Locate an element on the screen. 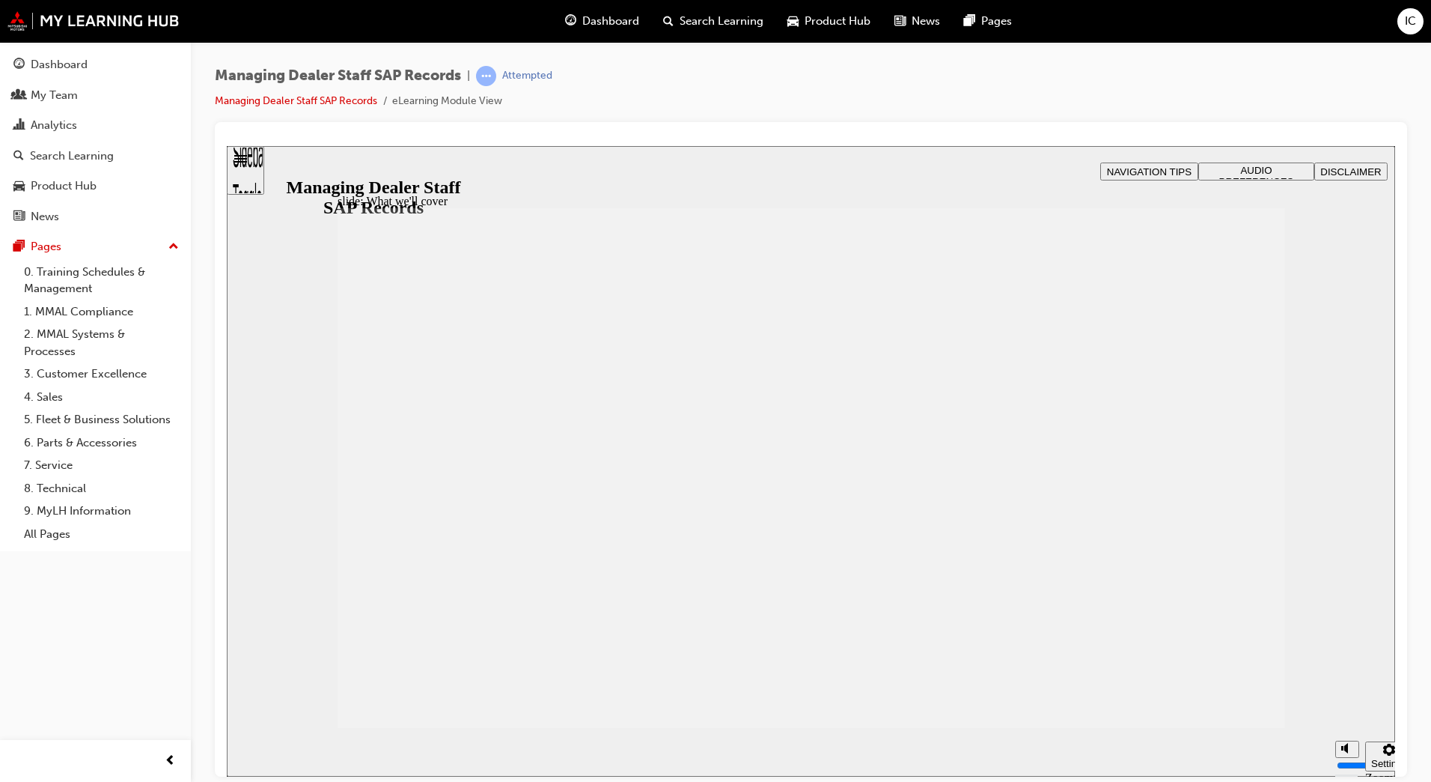 The height and width of the screenshot is (782, 1431). a: guage-iconDashboard is located at coordinates (602, 21).